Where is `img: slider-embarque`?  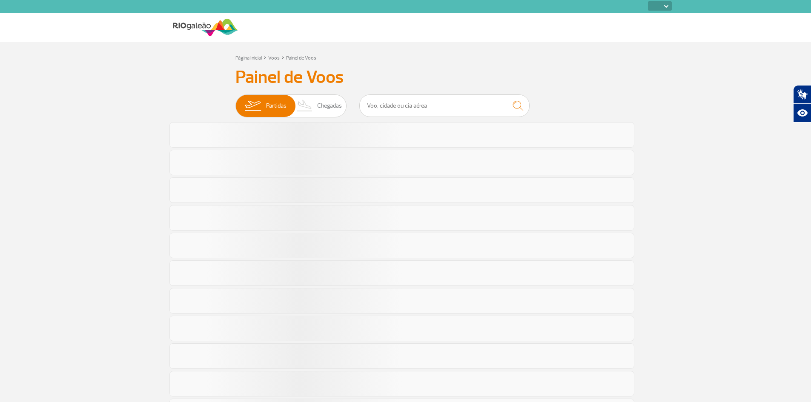 img: slider-embarque is located at coordinates (253, 106).